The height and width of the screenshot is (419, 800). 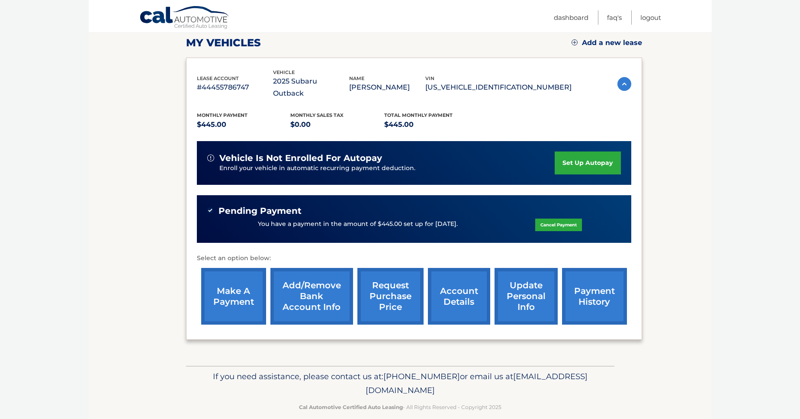 I want to click on p: 2025 Subaru Outback, so click(x=311, y=87).